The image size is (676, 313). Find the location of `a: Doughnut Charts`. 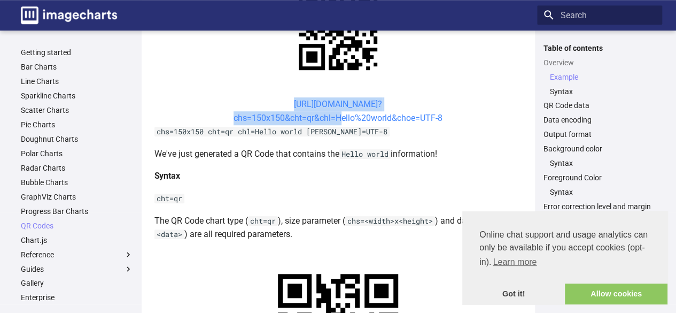

a: Doughnut Charts is located at coordinates (77, 139).